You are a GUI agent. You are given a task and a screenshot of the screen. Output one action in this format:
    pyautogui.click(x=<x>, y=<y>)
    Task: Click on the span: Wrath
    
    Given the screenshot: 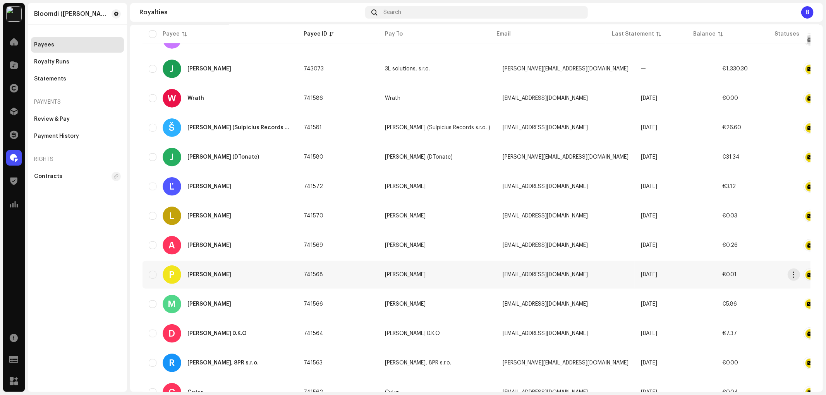 What is the action you would take?
    pyautogui.click(x=393, y=98)
    